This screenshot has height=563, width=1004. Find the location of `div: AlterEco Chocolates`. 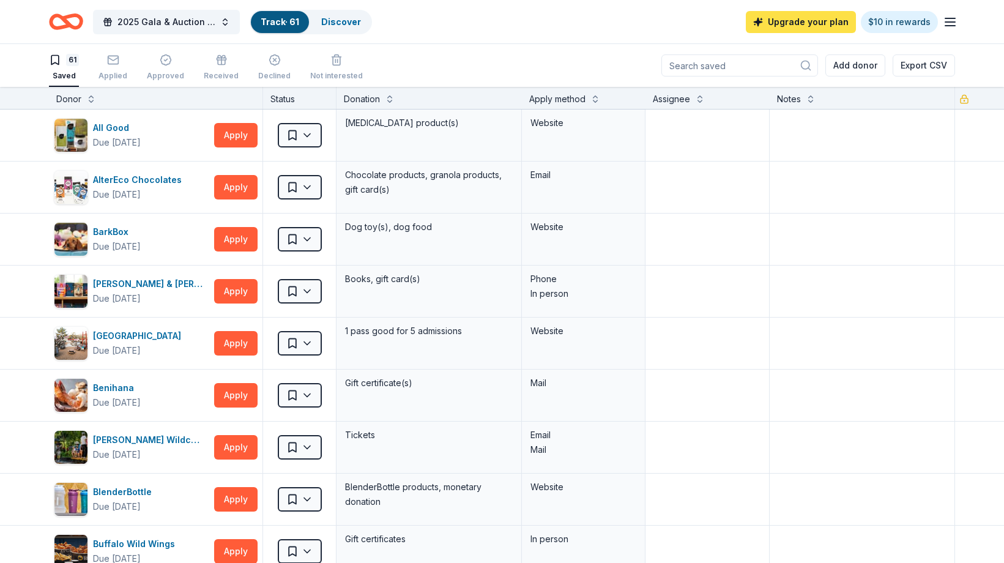

div: AlterEco Chocolates is located at coordinates (139, 180).